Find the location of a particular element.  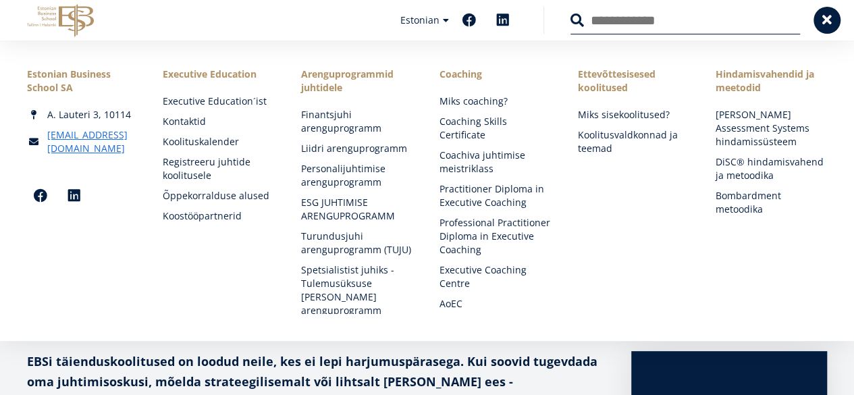

a: Koostööpartnerid is located at coordinates (218, 216).